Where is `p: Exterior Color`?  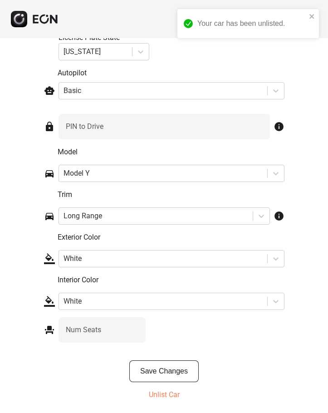 p: Exterior Color is located at coordinates (171, 237).